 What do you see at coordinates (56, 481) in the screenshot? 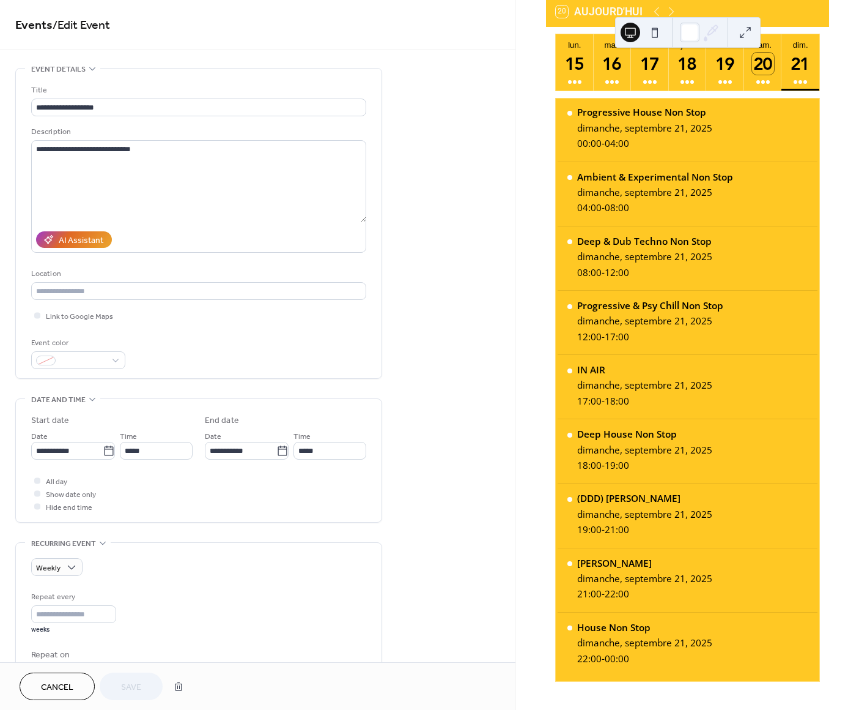
I see `span: All day` at bounding box center [56, 481].